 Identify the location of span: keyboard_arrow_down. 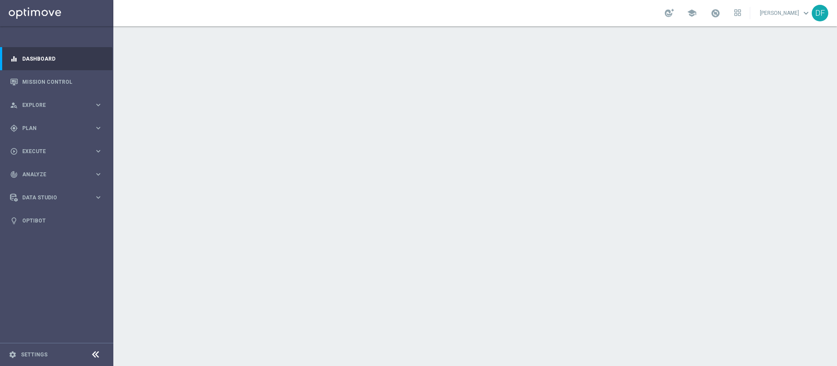
(806, 13).